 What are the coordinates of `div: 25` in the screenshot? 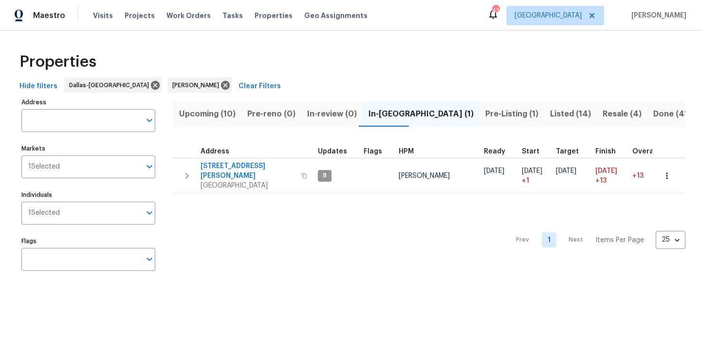 It's located at (670, 239).